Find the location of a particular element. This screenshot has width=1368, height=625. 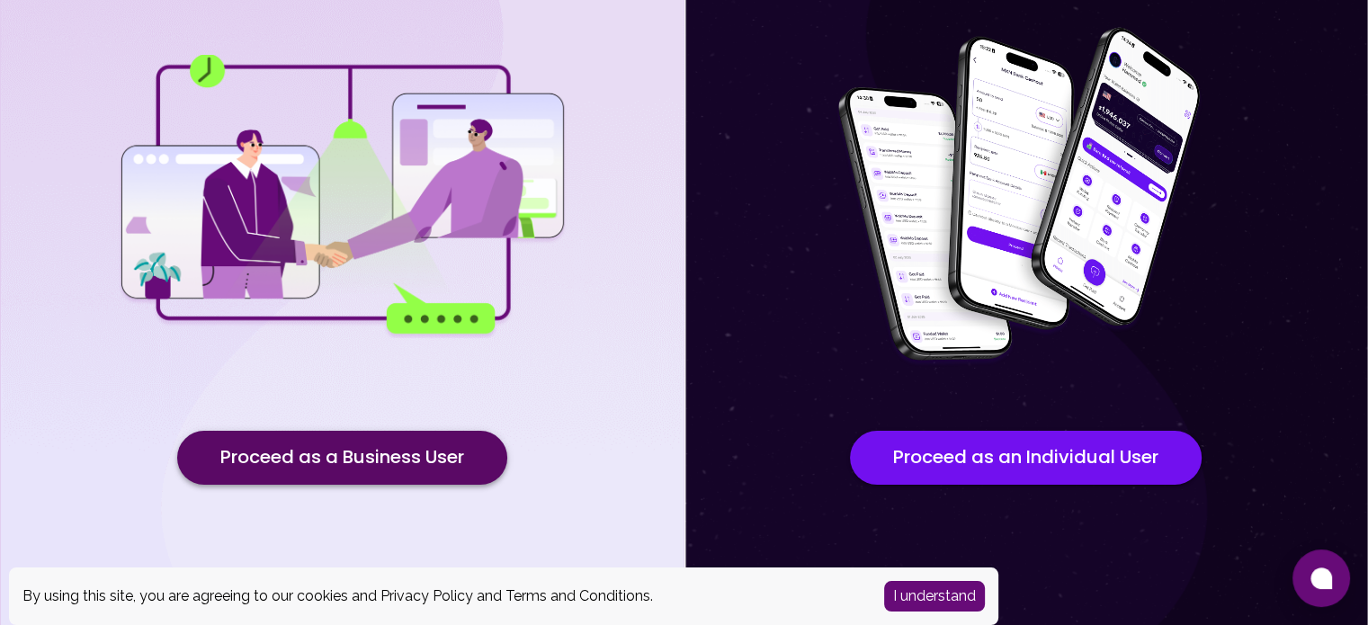

img: for businesses is located at coordinates (342, 196).